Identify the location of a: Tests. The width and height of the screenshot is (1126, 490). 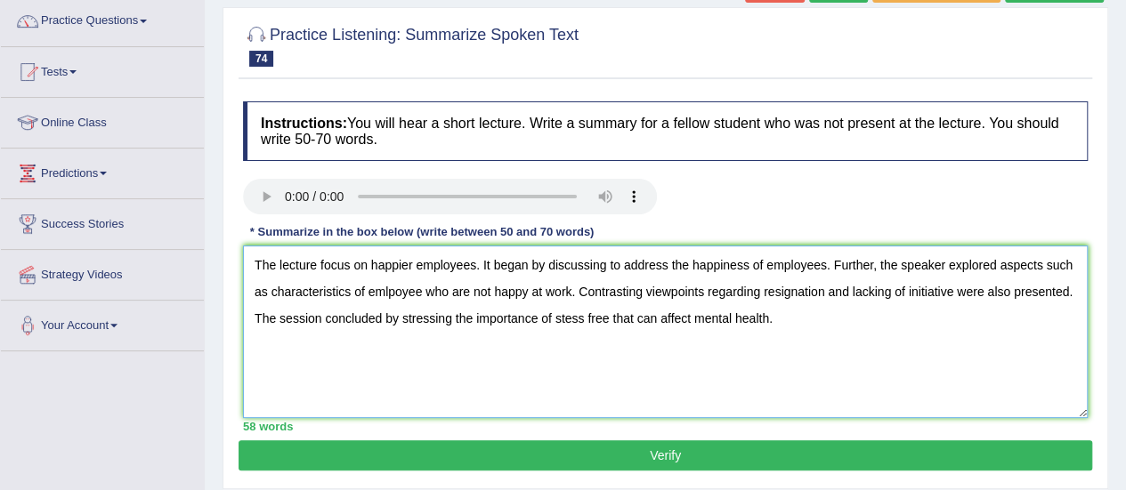
(102, 69).